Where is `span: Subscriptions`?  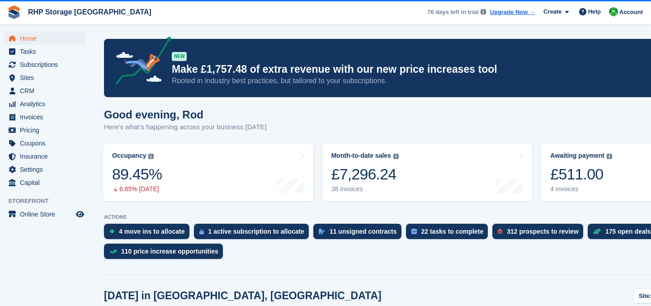 span: Subscriptions is located at coordinates (47, 65).